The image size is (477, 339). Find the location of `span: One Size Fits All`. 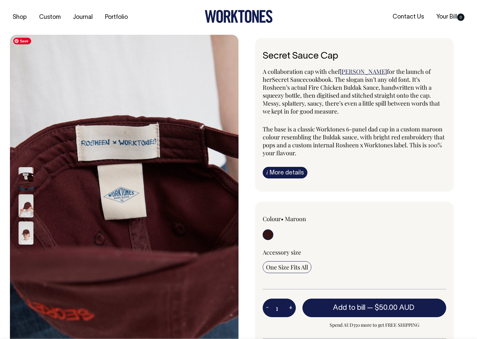

span: One Size Fits All is located at coordinates (287, 267).